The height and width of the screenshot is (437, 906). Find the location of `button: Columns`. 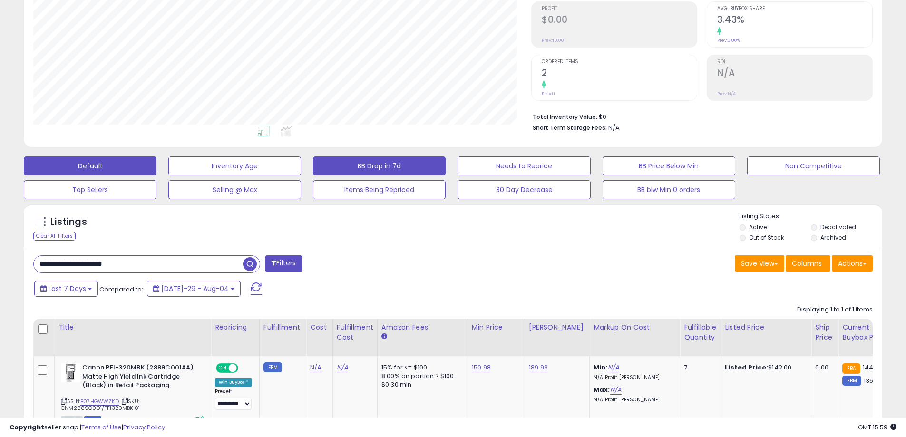

button: Columns is located at coordinates (808, 264).